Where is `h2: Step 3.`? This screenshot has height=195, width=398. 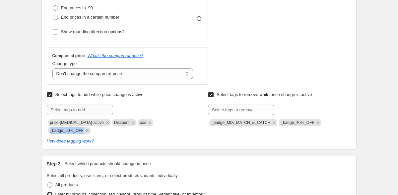
h2: Step 3. is located at coordinates (54, 163).